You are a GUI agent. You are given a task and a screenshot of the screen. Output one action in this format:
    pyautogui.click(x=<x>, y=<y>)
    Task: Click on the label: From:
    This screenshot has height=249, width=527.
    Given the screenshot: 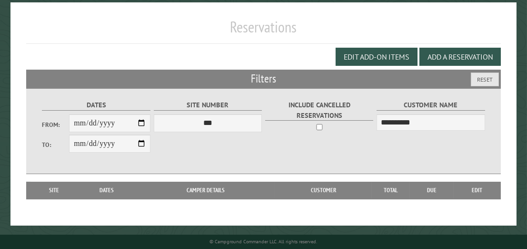 What is the action you would take?
    pyautogui.click(x=55, y=124)
    